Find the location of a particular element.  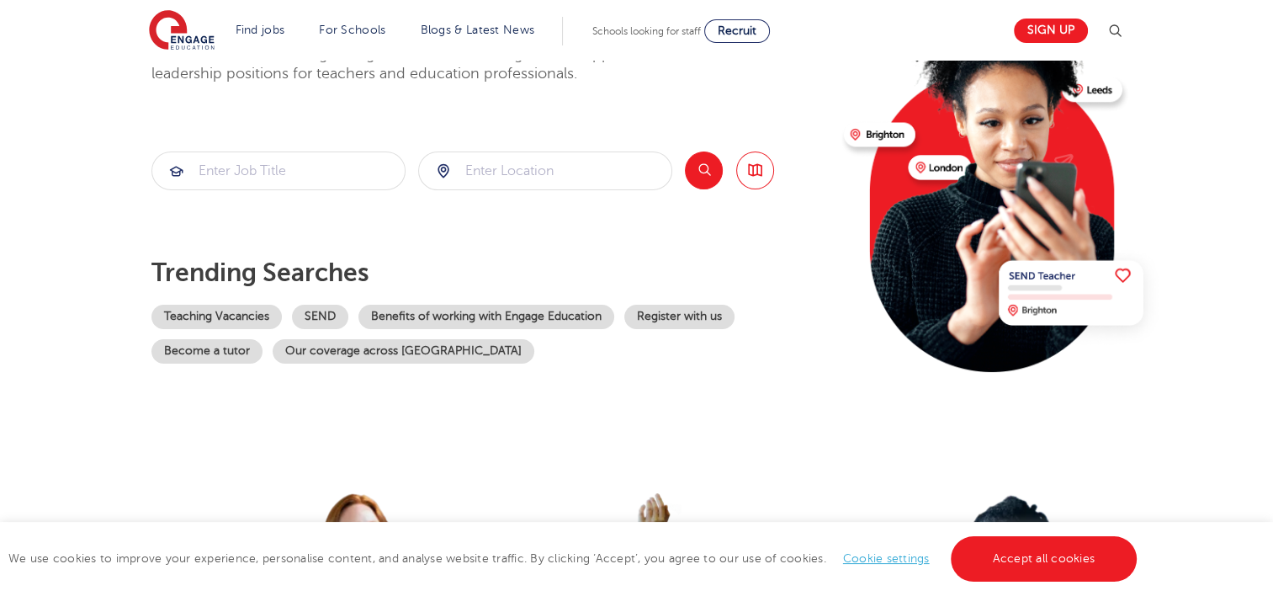

a: Blogs & Latest News is located at coordinates (478, 29).